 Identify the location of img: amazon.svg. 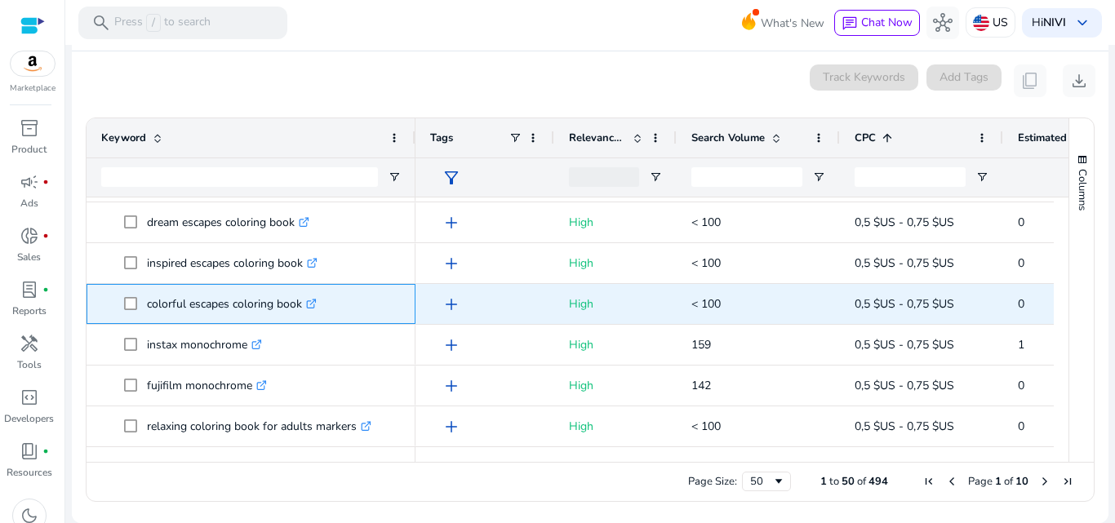
(33, 64).